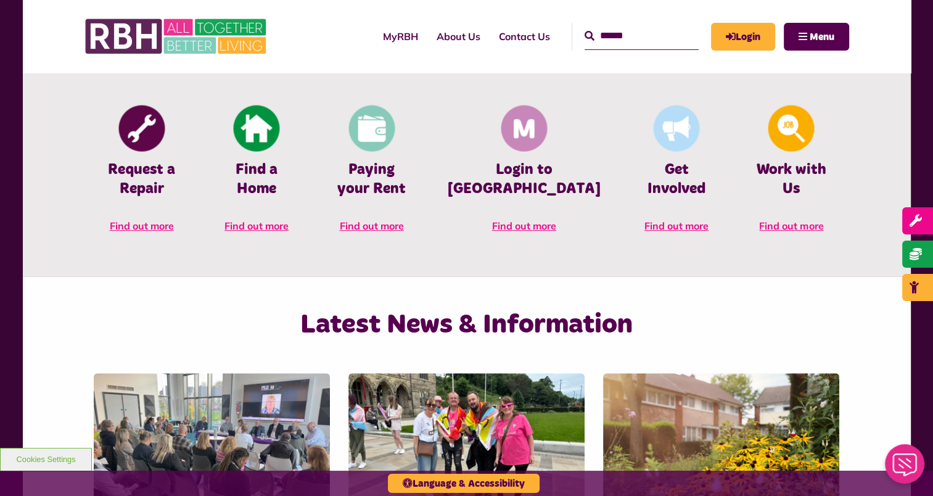 The width and height of the screenshot is (933, 496). I want to click on a: Contact Us, so click(524, 36).